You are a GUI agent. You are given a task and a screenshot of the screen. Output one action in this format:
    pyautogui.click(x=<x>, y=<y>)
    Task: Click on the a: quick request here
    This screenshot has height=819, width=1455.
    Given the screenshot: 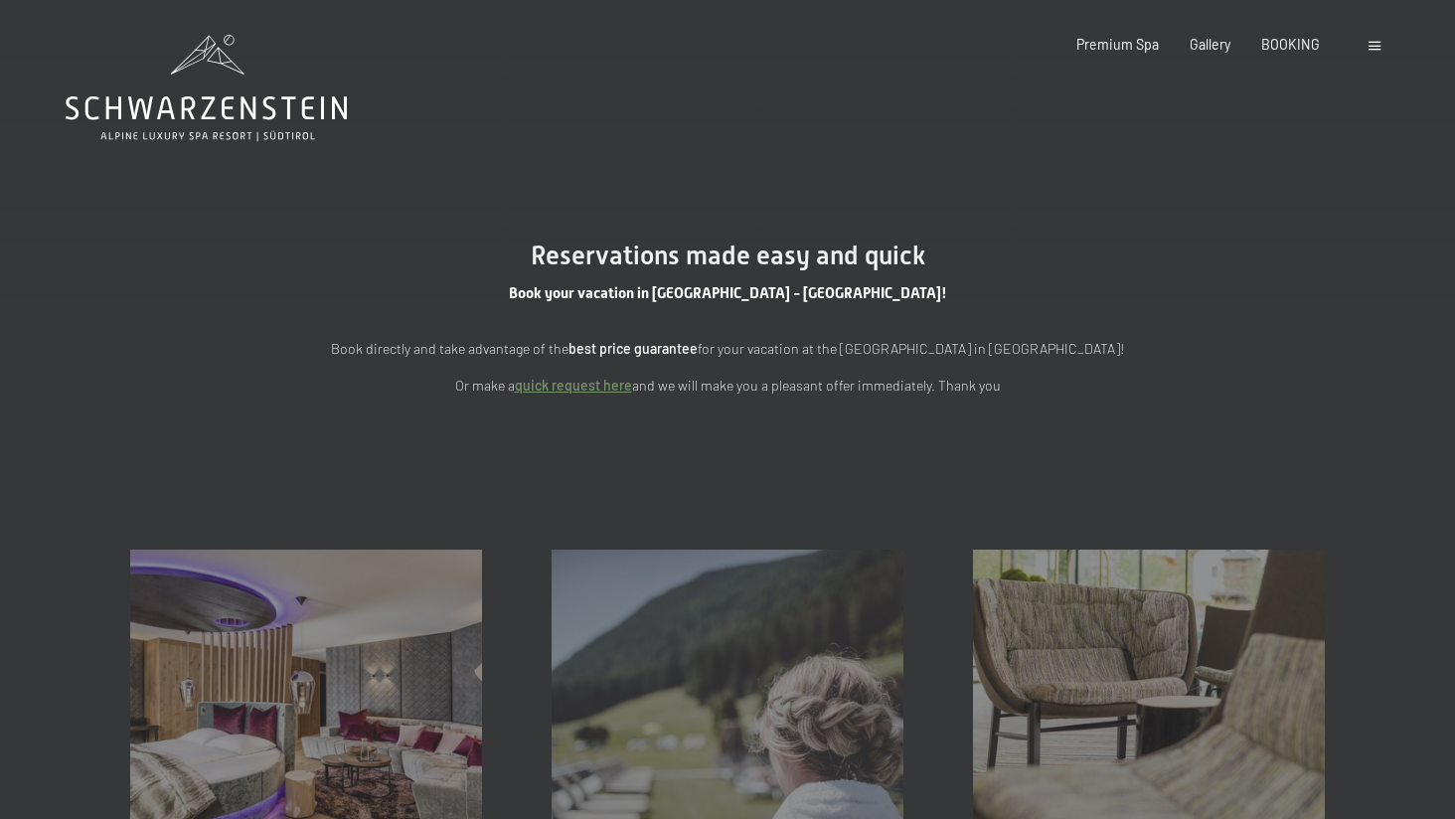 What is the action you would take?
    pyautogui.click(x=574, y=385)
    